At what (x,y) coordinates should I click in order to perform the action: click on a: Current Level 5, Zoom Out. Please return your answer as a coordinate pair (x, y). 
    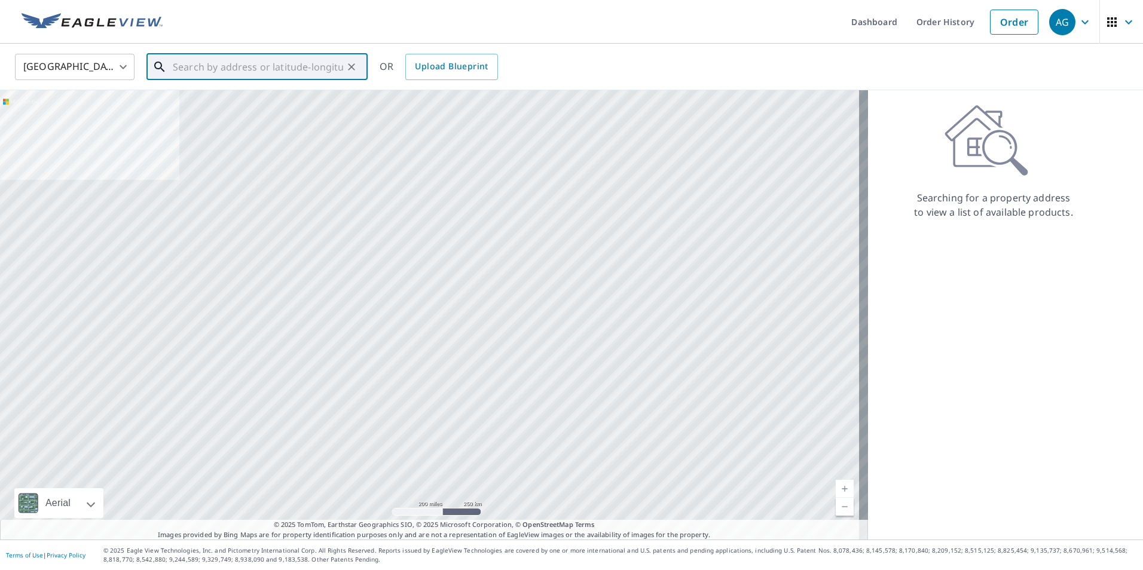
    Looking at the image, I should click on (845, 507).